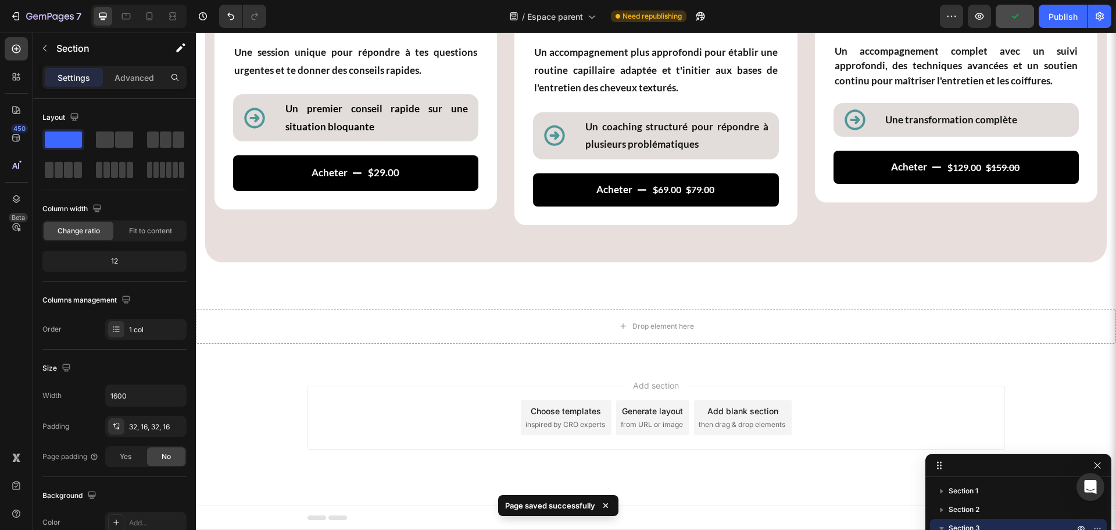  What do you see at coordinates (166, 456) in the screenshot?
I see `span: No` at bounding box center [166, 456].